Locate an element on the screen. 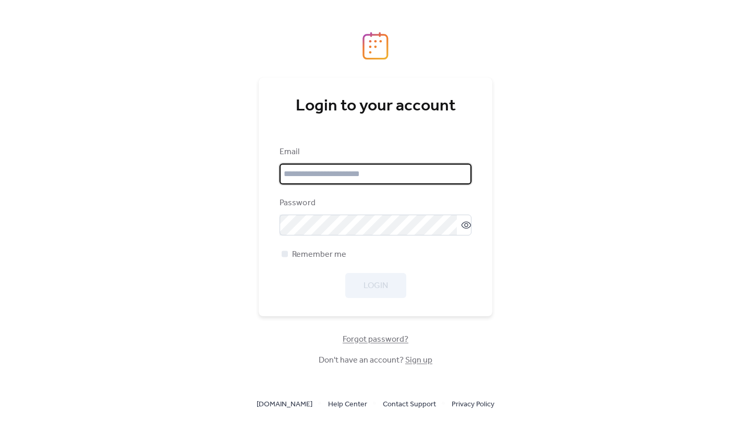  img: logo is located at coordinates (375, 46).